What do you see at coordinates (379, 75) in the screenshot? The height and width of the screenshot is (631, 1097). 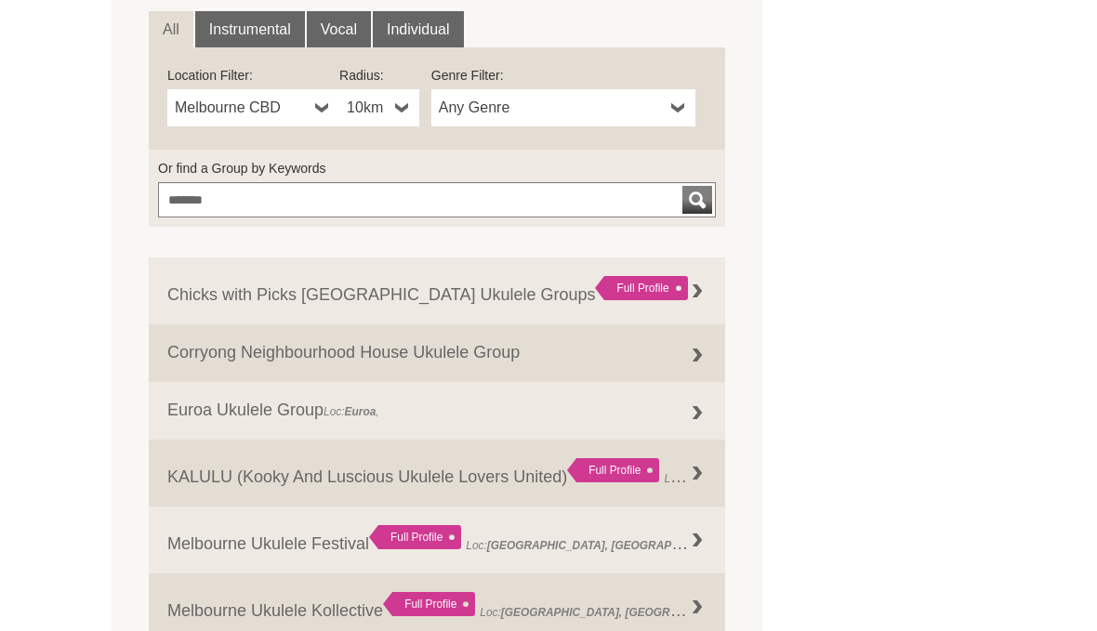 I see `label: Radius:` at bounding box center [379, 75].